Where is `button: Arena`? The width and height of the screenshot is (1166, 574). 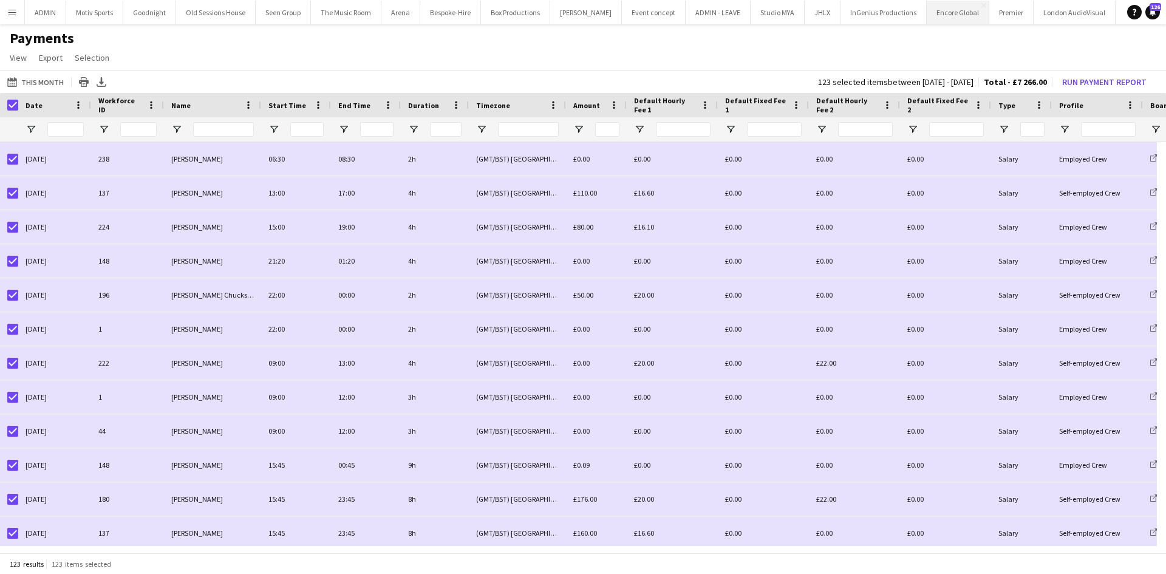 button: Arena is located at coordinates (401, 12).